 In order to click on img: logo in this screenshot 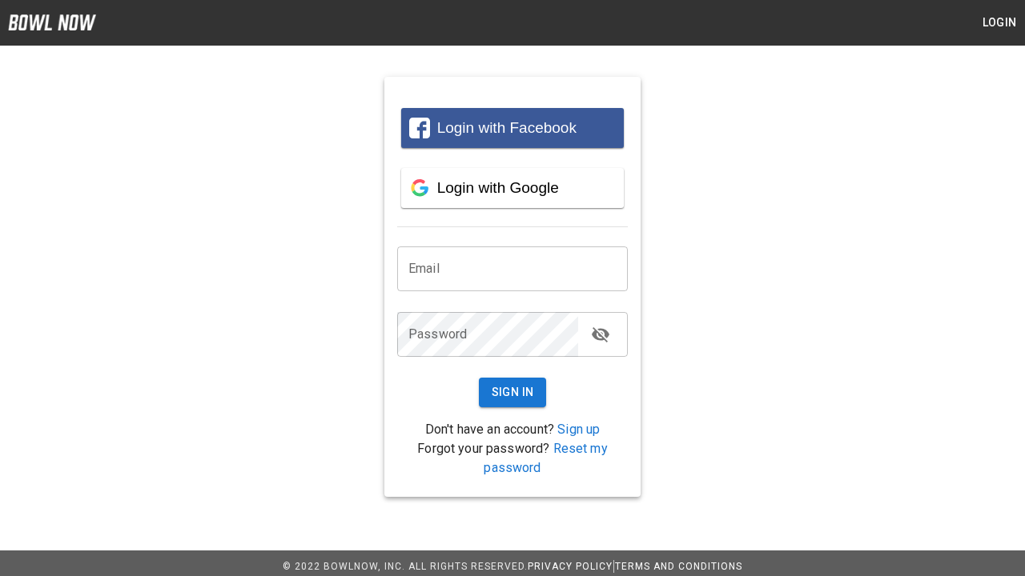, I will do `click(52, 22)`.